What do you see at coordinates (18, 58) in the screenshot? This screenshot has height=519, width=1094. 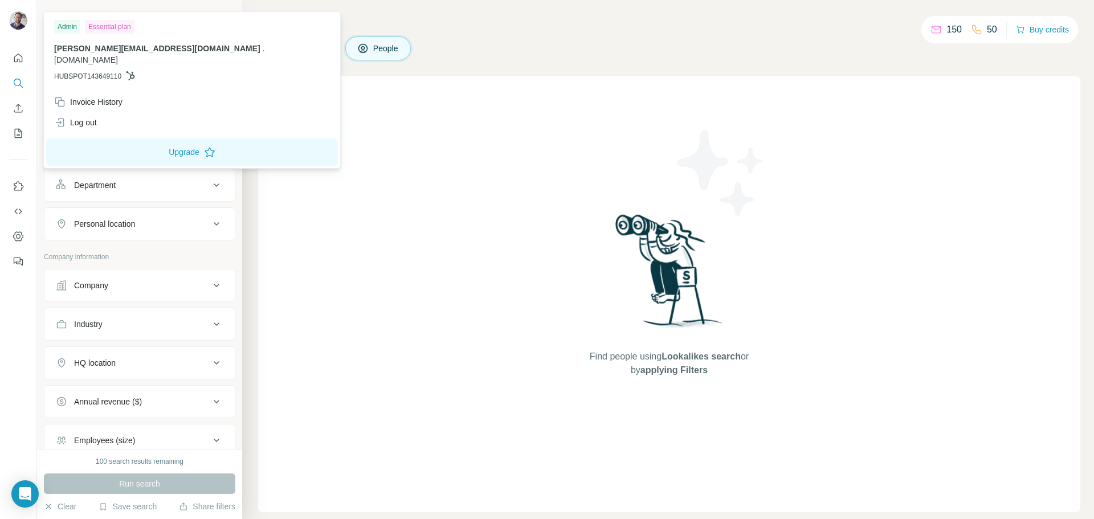 I see `button: Quick start` at bounding box center [18, 58].